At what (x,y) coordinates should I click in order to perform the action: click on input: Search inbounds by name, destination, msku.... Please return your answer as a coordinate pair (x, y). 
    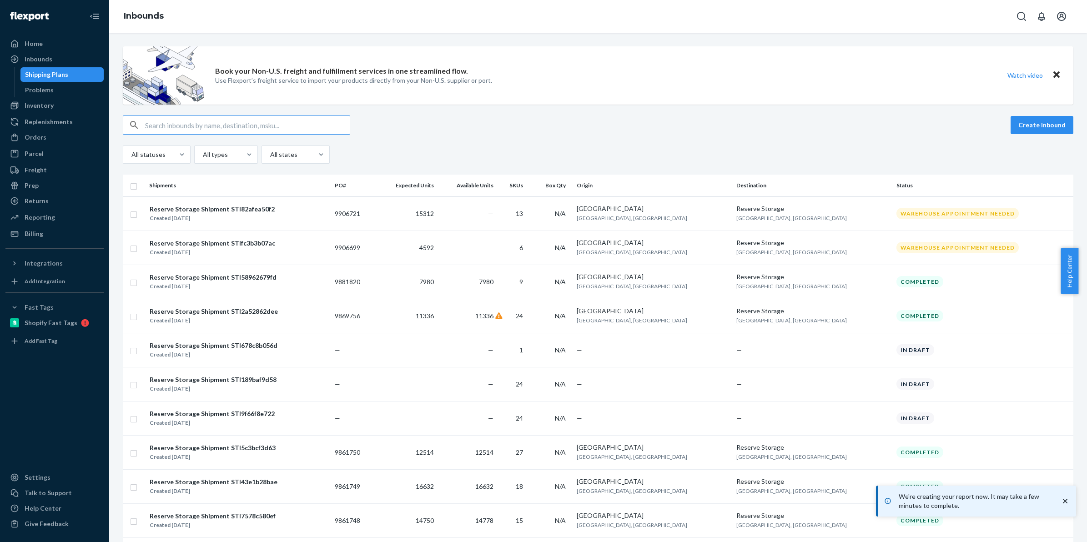
    Looking at the image, I should click on (248, 125).